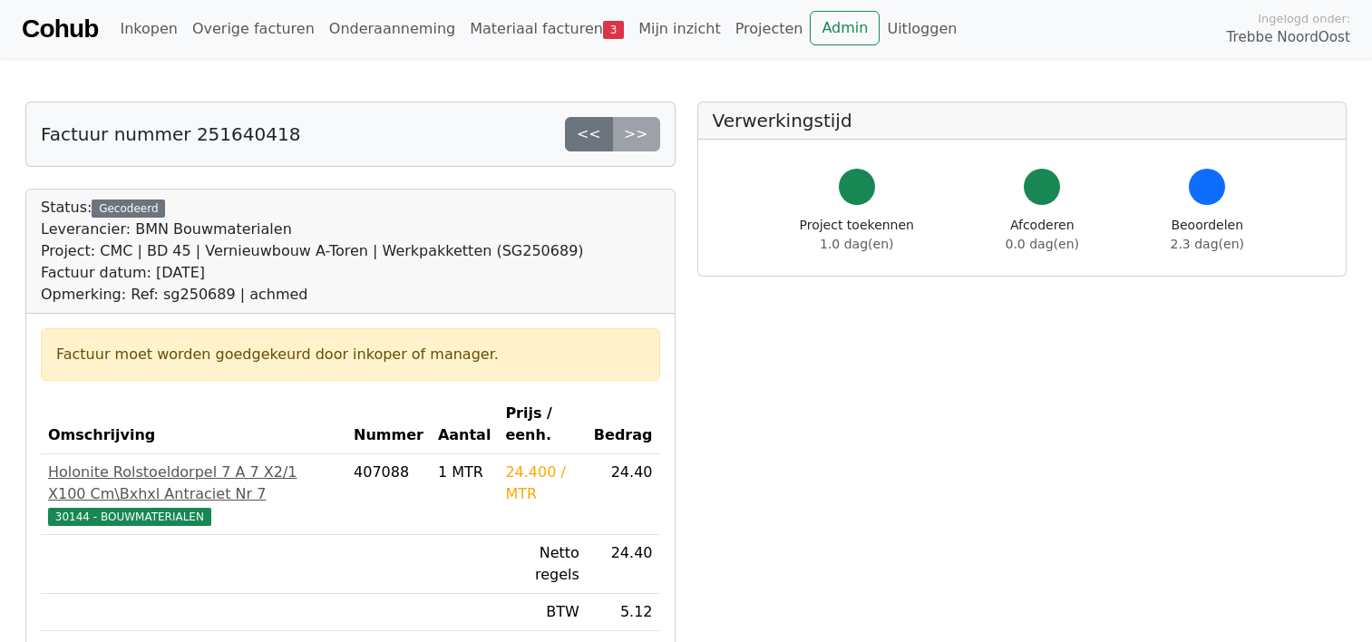 This screenshot has width=1372, height=642. What do you see at coordinates (769, 29) in the screenshot?
I see `a: Projecten` at bounding box center [769, 29].